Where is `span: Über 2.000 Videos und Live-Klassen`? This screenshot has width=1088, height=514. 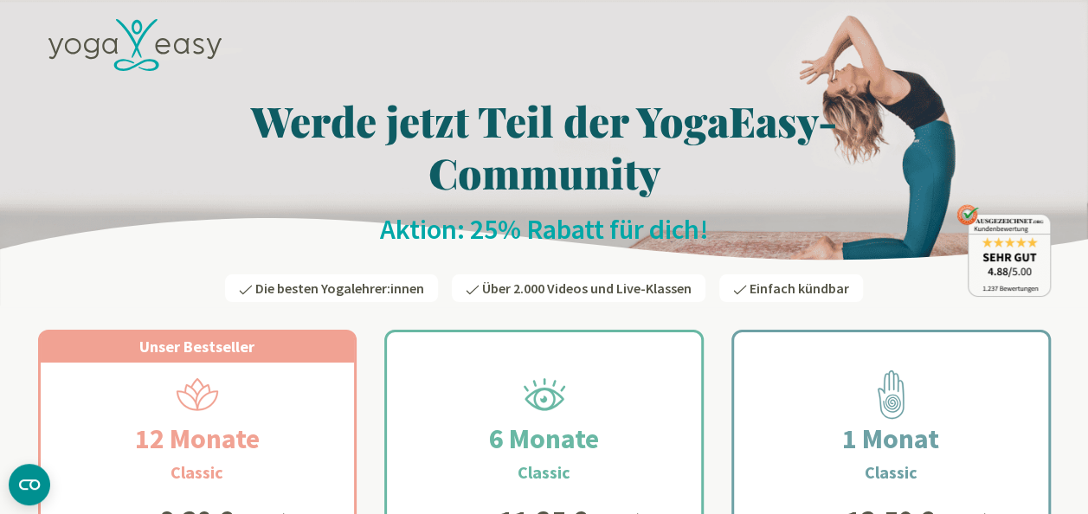
span: Über 2.000 Videos und Live-Klassen is located at coordinates (587, 288).